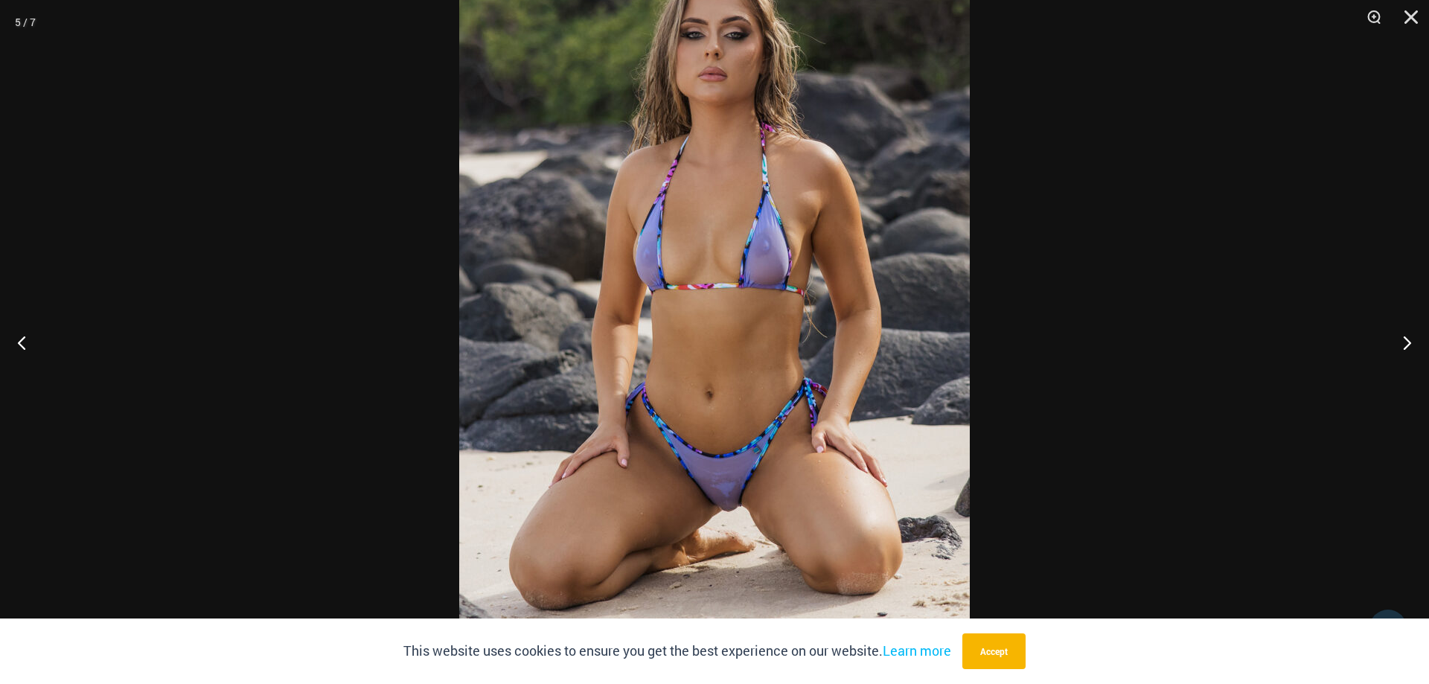 The image size is (1429, 684). I want to click on div: 5 / 7, so click(25, 22).